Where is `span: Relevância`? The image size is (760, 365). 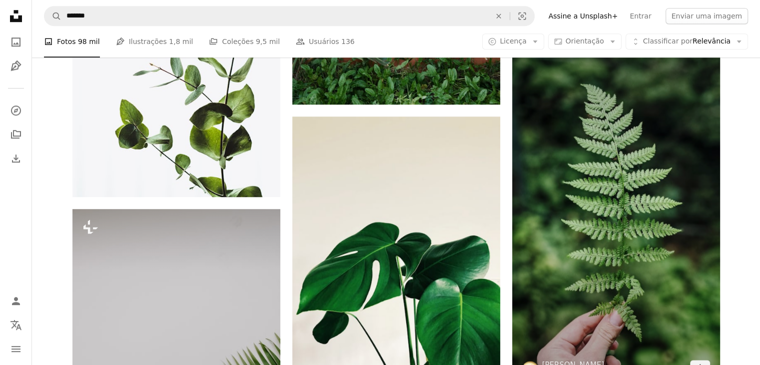 span: Relevância is located at coordinates (687, 42).